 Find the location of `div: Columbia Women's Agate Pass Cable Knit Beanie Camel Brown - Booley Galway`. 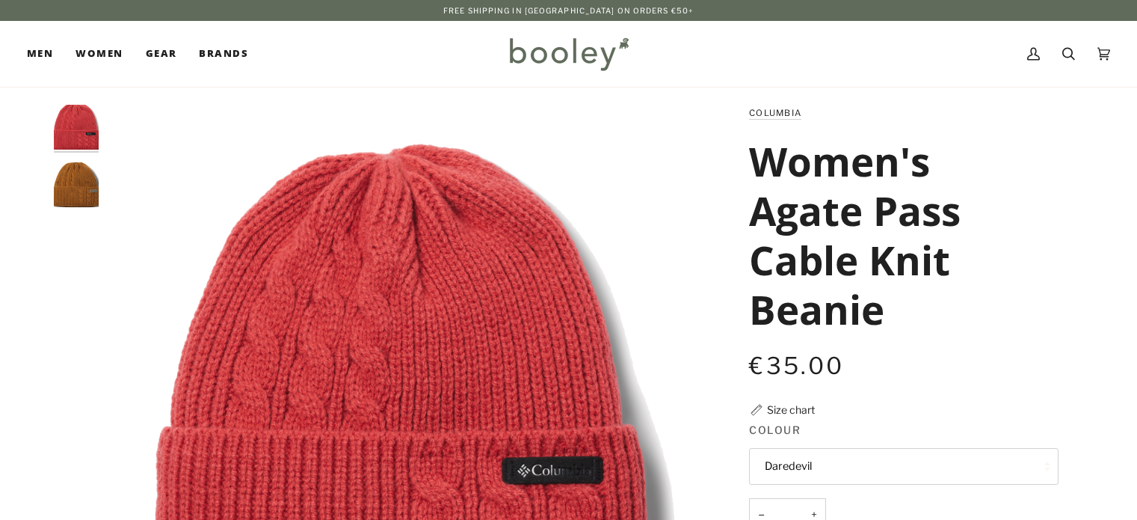

div: Columbia Women's Agate Pass Cable Knit Beanie Camel Brown - Booley Galway is located at coordinates (76, 185).